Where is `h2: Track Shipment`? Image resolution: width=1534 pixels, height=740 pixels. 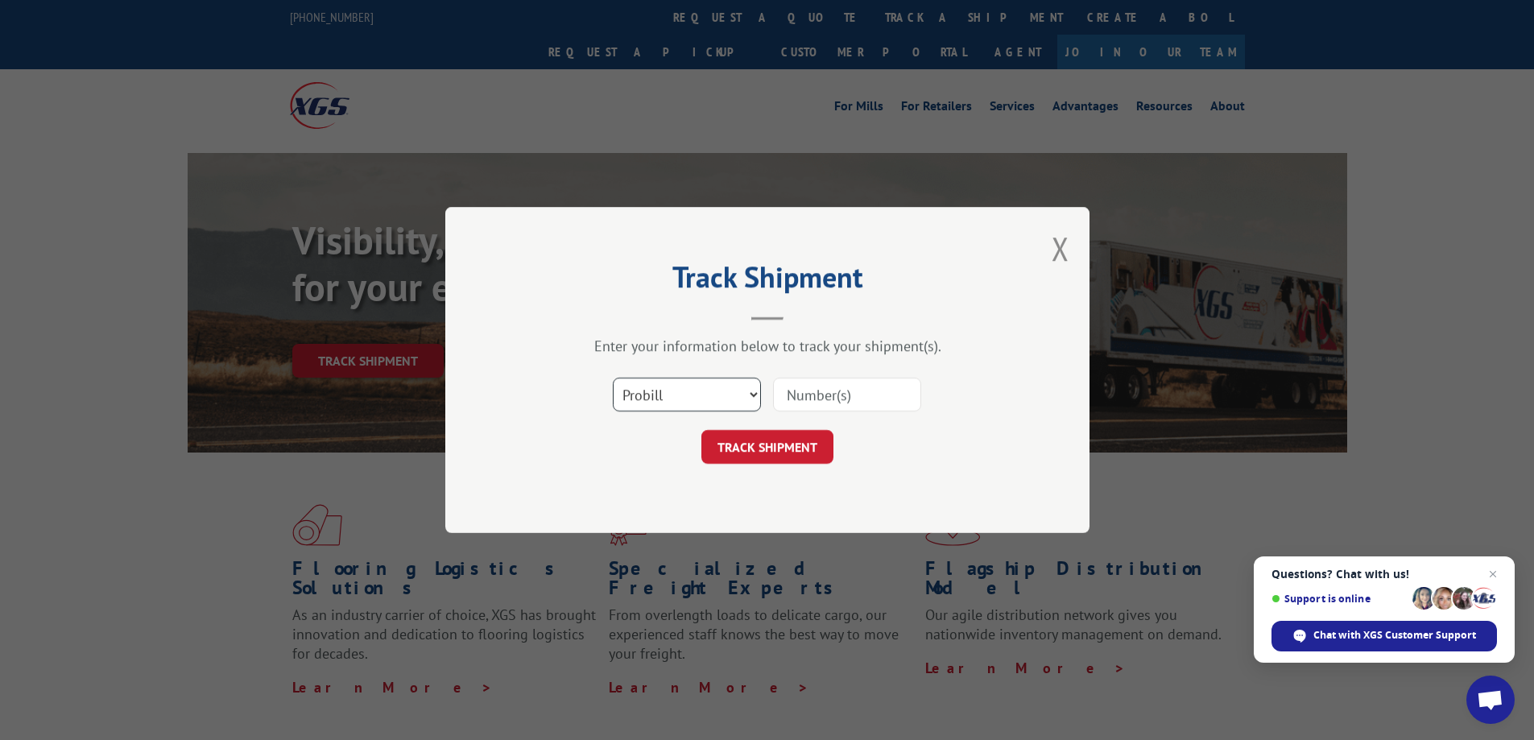 h2: Track Shipment is located at coordinates (767, 281).